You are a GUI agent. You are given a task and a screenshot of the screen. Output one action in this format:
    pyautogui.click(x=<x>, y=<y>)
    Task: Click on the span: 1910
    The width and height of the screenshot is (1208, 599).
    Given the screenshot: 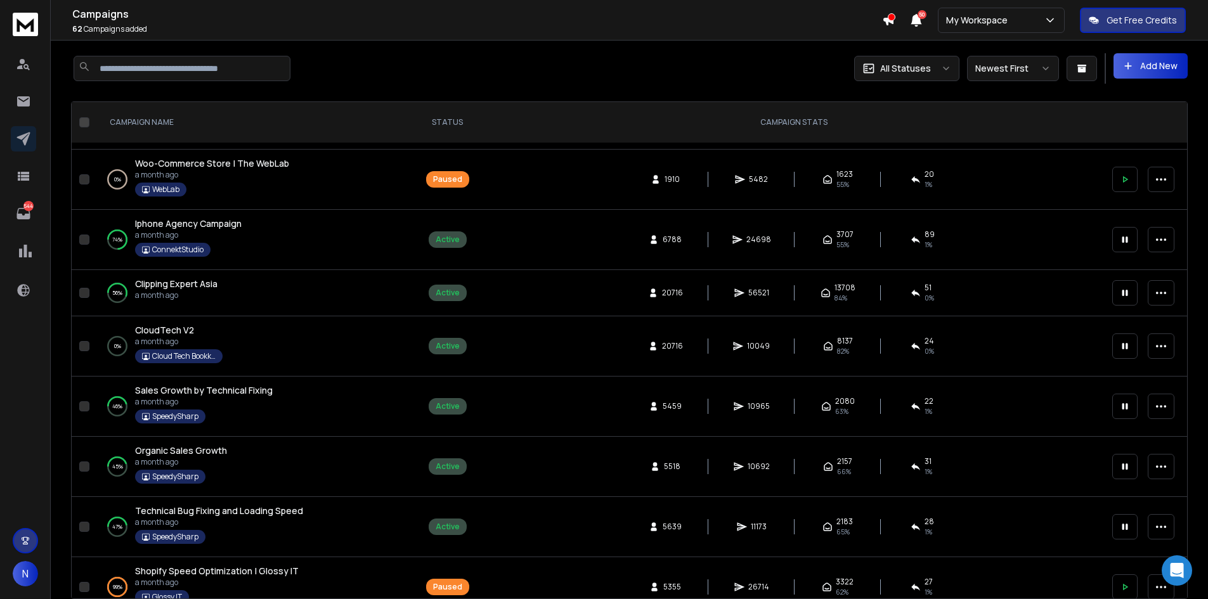 What is the action you would take?
    pyautogui.click(x=672, y=179)
    